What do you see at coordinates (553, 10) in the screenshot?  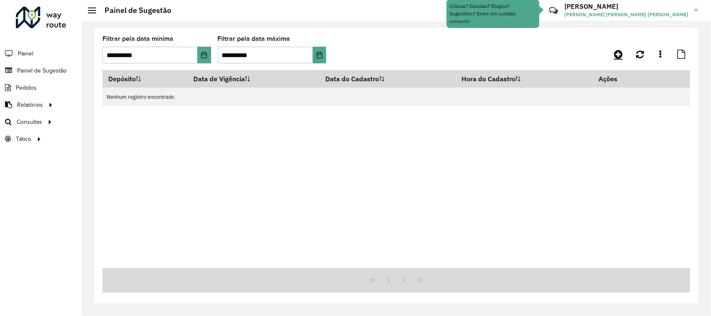 I see `a: Contato Rápido` at bounding box center [553, 10].